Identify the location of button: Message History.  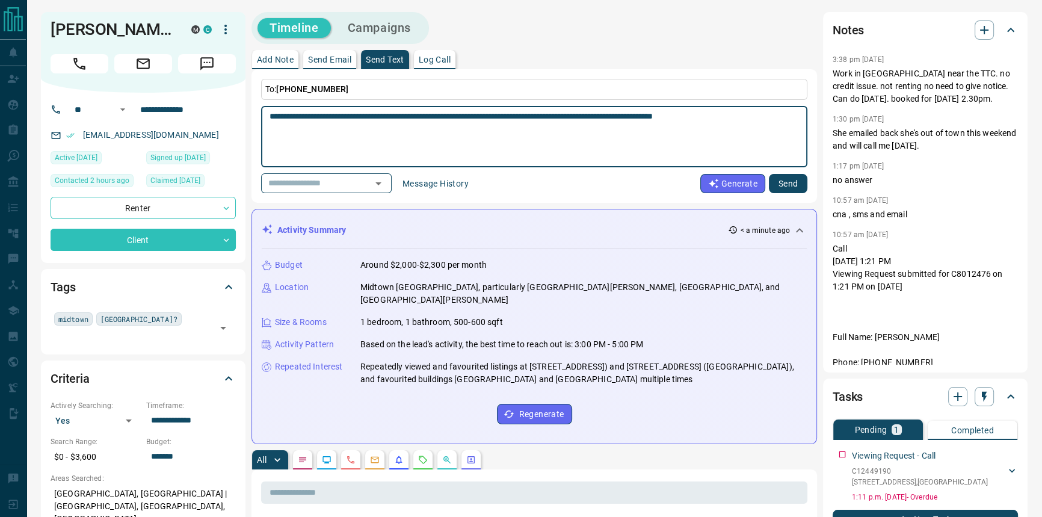
(435, 183).